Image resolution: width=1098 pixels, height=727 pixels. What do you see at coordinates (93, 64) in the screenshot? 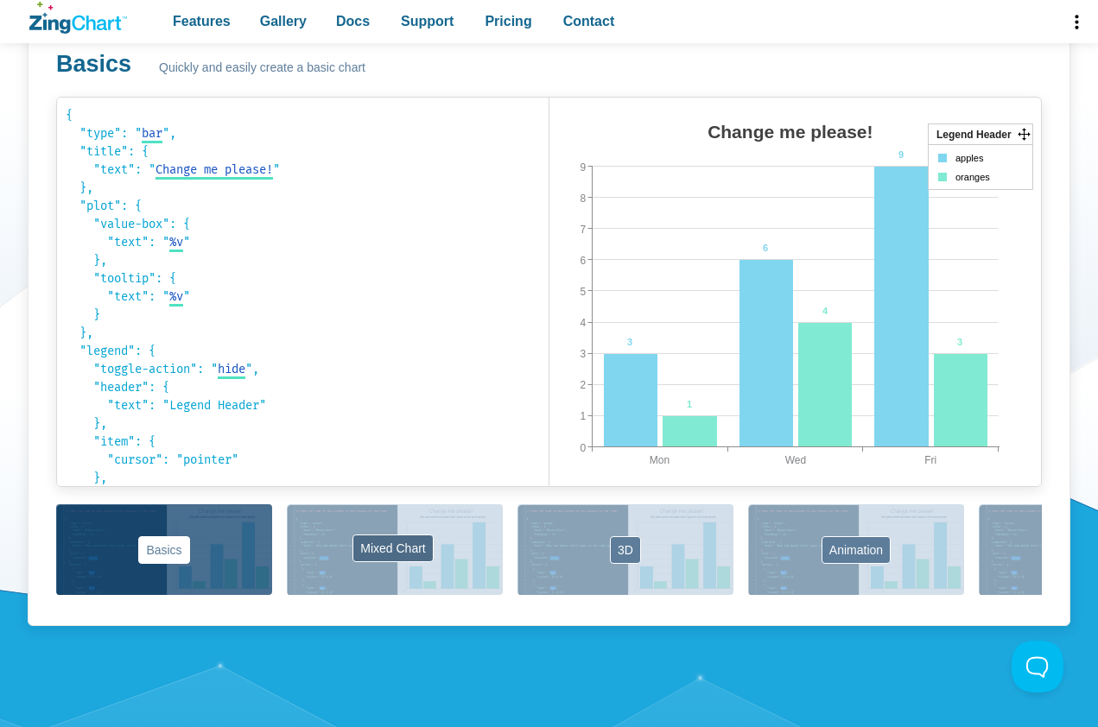
I see `h3: Basics` at bounding box center [93, 64].